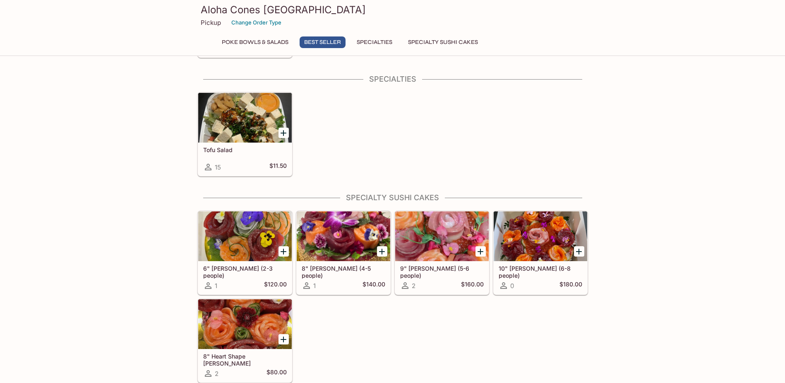 The width and height of the screenshot is (785, 383). Describe the element at coordinates (382, 251) in the screenshot. I see `button: Add 8" Sushi Cake (4-5 people)` at that location.